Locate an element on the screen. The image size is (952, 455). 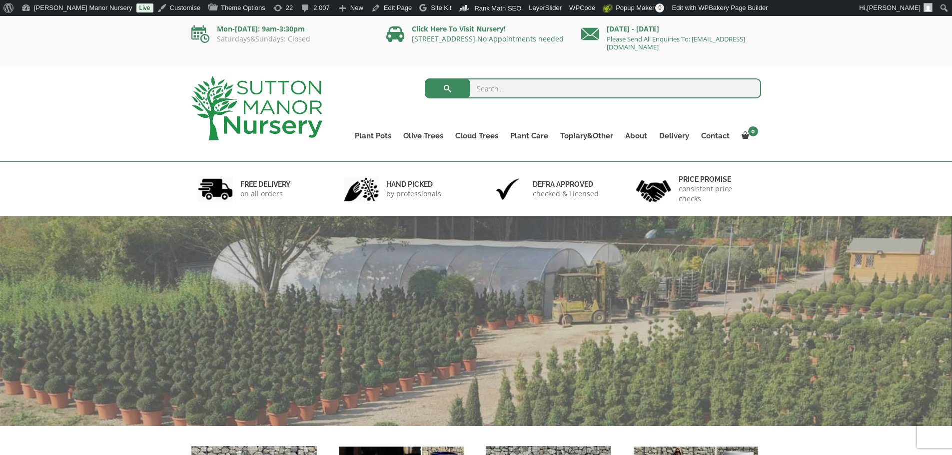
a: Delivery is located at coordinates (674, 136).